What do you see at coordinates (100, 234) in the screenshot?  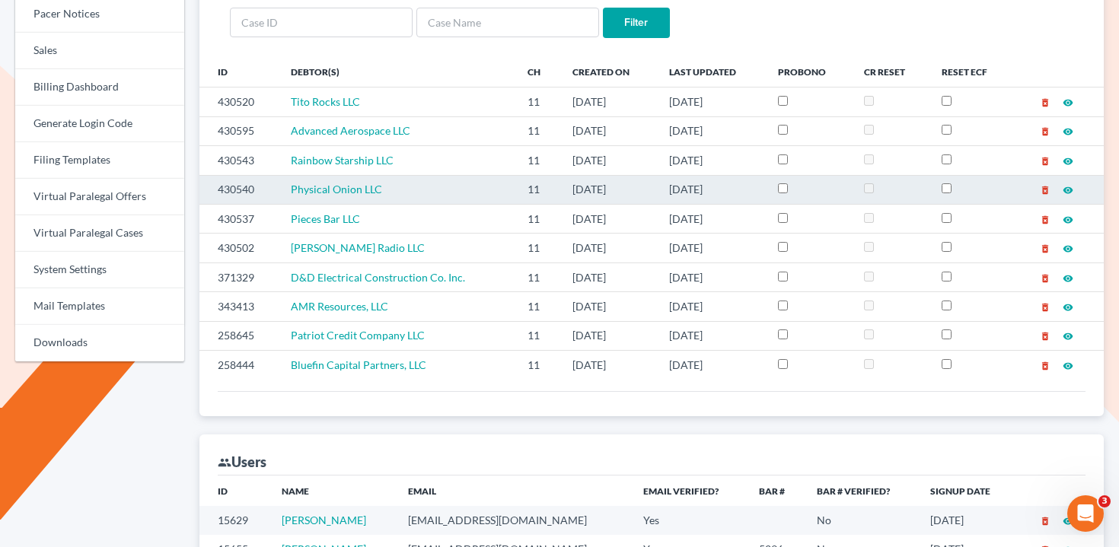 I see `a: Virtual Paralegal Cases` at bounding box center [100, 234].